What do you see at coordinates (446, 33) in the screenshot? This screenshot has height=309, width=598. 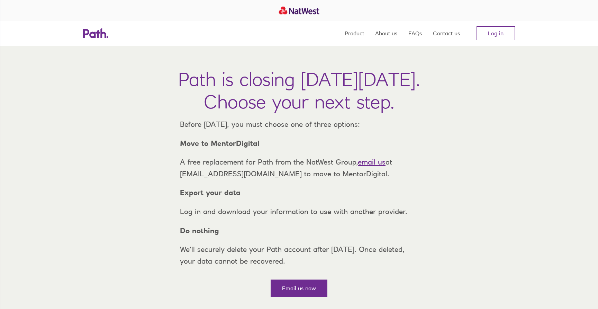 I see `a: Contact us` at bounding box center [446, 33].